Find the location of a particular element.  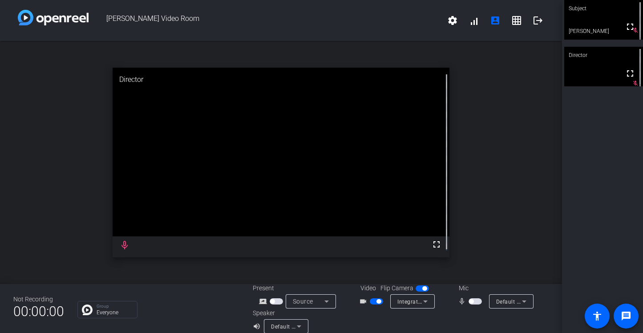

mat-icon: grid_on is located at coordinates (517, 20).